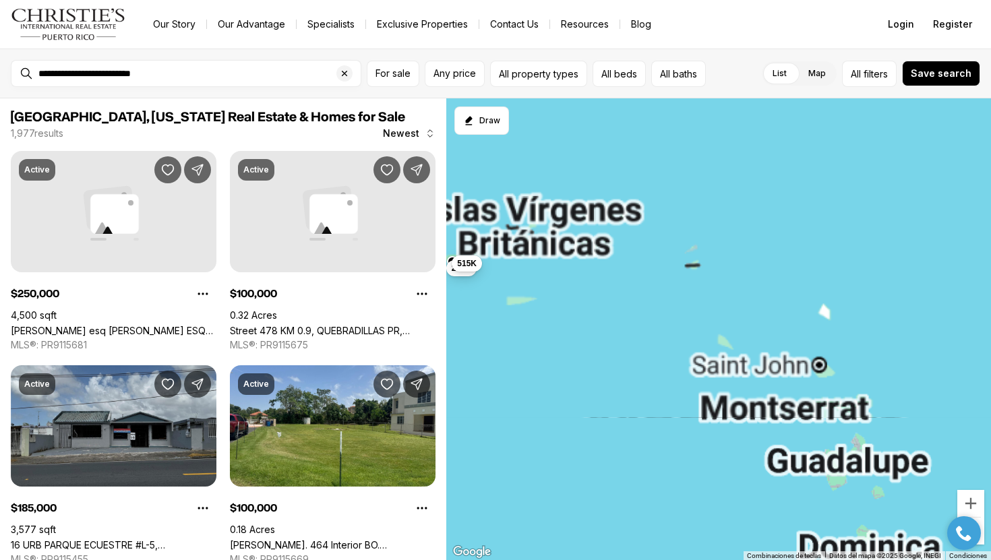 This screenshot has height=560, width=991. What do you see at coordinates (331, 24) in the screenshot?
I see `a: Specialists` at bounding box center [331, 24].